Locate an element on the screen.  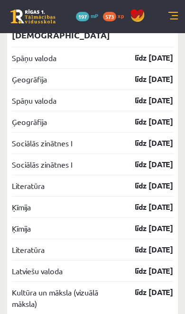
span: 197 is located at coordinates (82, 17).